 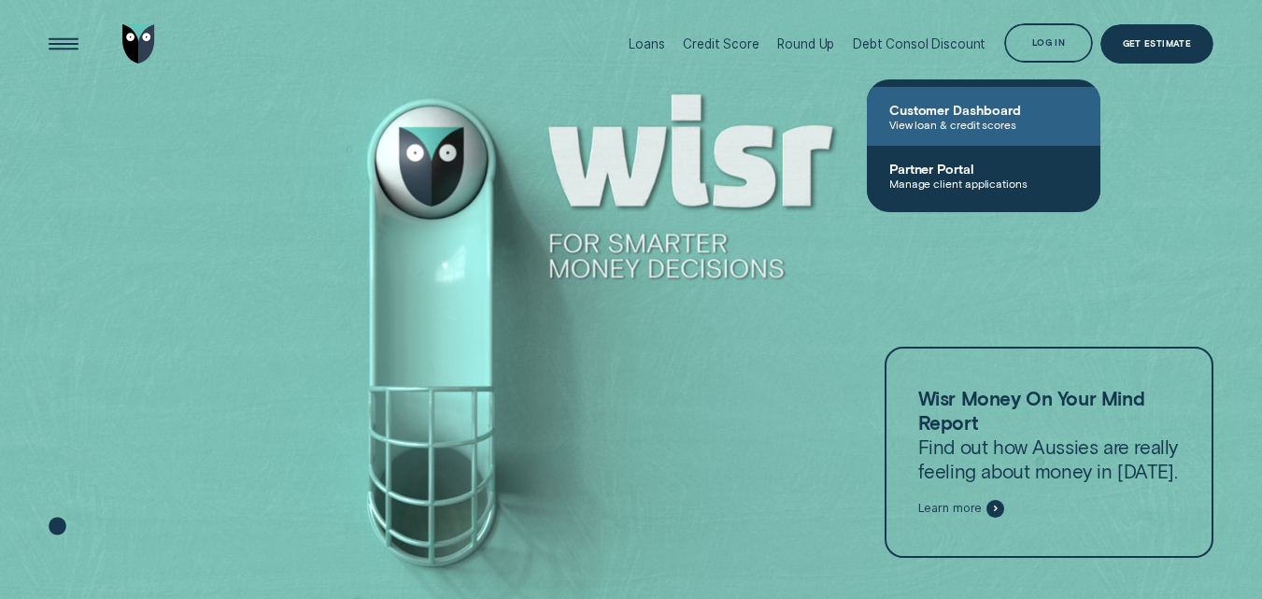 I want to click on span: Manage client applications, so click(x=983, y=183).